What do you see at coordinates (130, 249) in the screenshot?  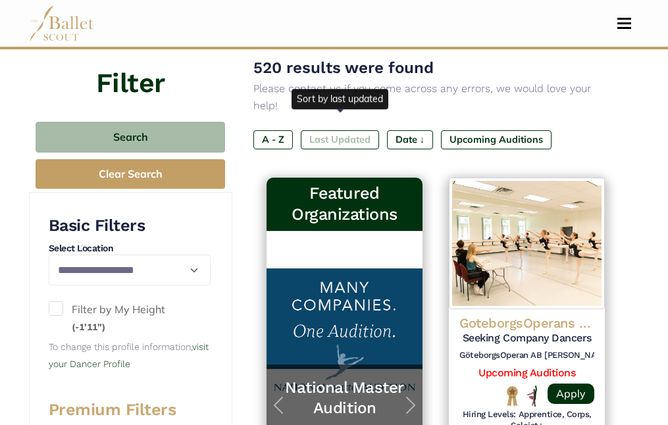 I see `h4: Select Location` at bounding box center [130, 249].